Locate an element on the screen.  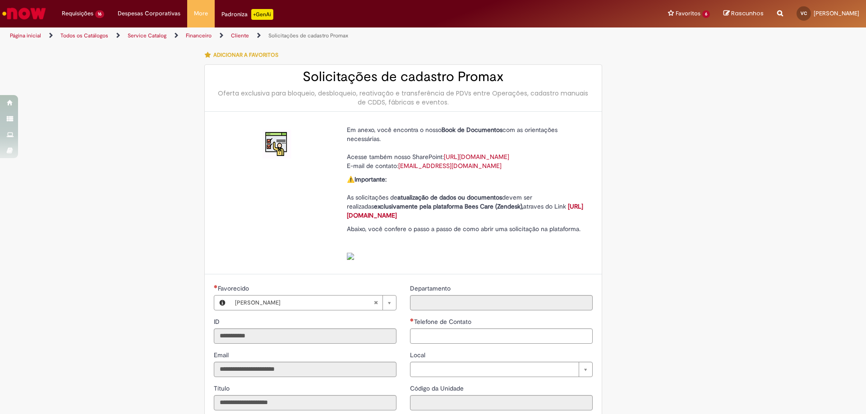
span: More is located at coordinates (201, 14).